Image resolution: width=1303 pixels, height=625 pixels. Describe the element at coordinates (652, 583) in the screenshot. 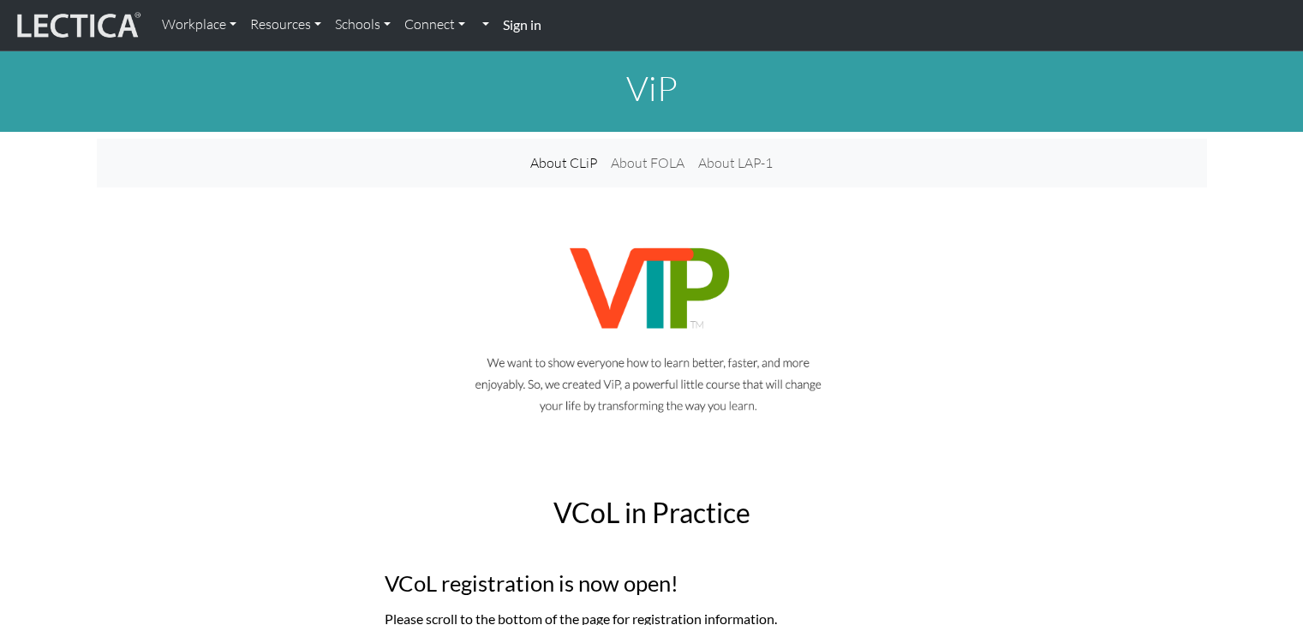

I see `h3: VCoL registration is now open!` at that location.